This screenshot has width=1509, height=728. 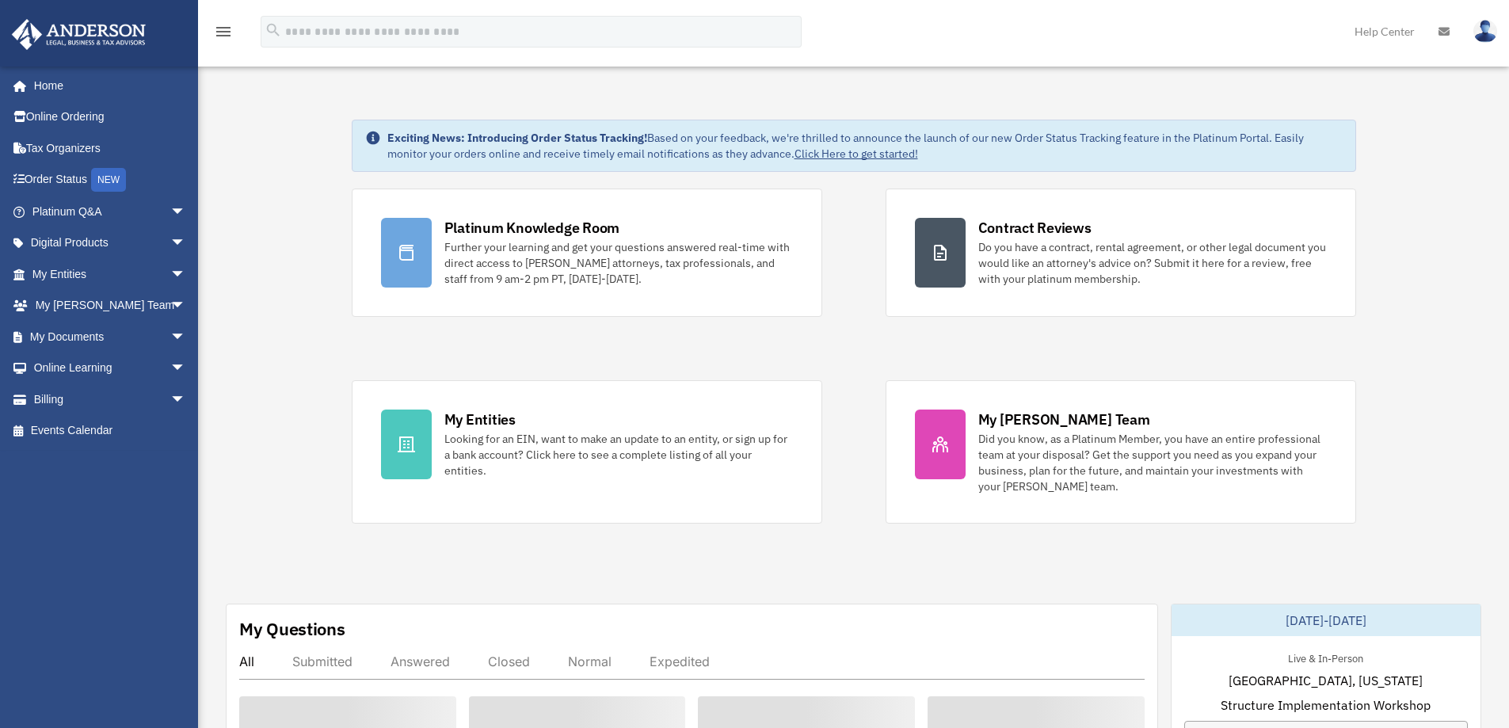 I want to click on a: Platinum Knowledge Room Further your learning and get your questions answered real-time with dire..., so click(x=587, y=253).